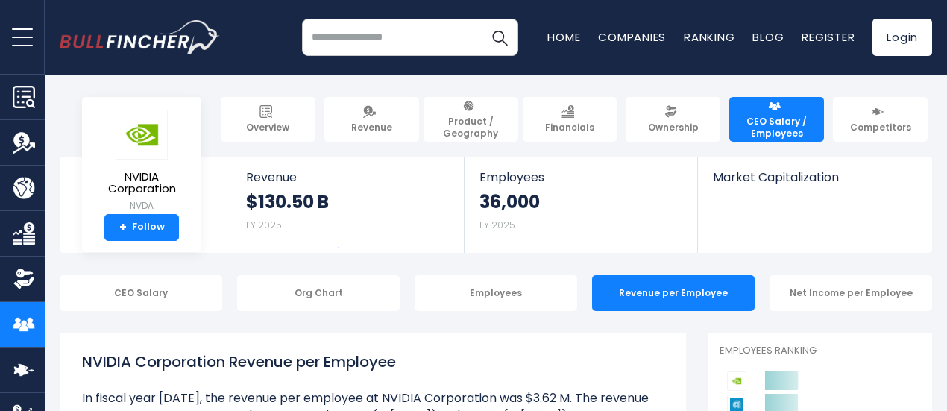  What do you see at coordinates (821, 351) in the screenshot?
I see `p: Employees Ranking` at bounding box center [821, 351].